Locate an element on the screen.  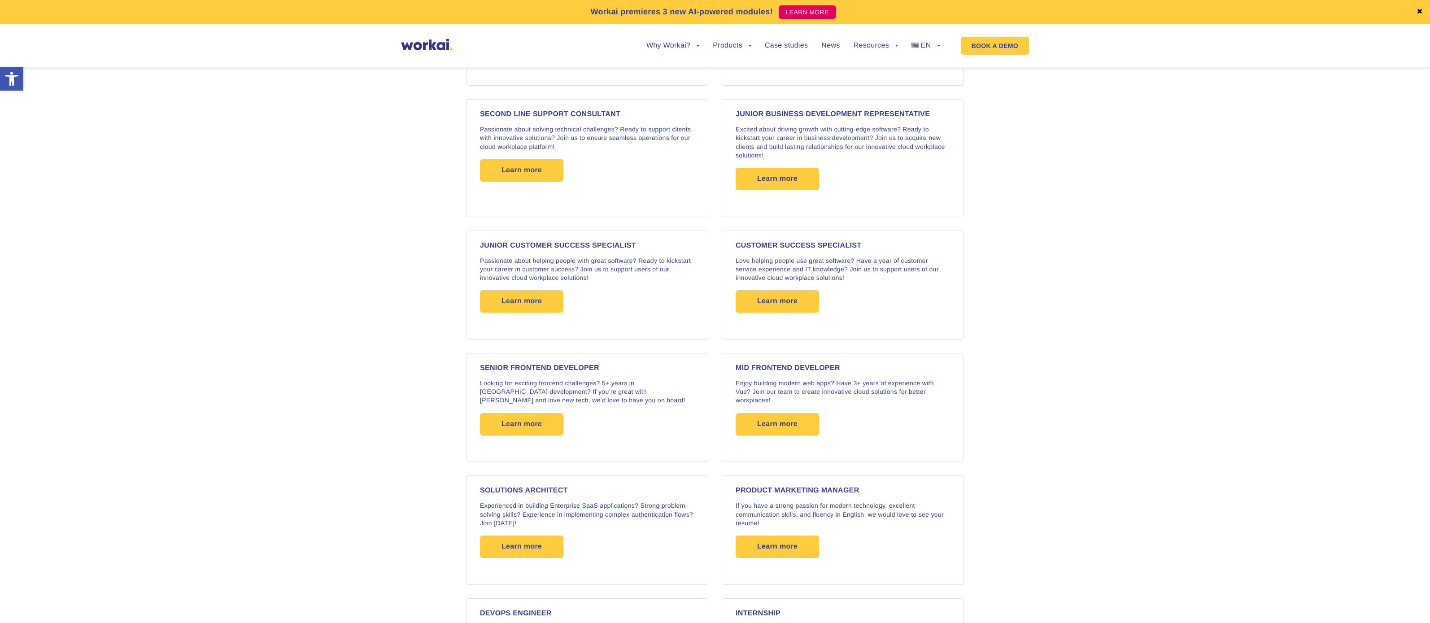
a: LEARN MORE is located at coordinates (807, 12).